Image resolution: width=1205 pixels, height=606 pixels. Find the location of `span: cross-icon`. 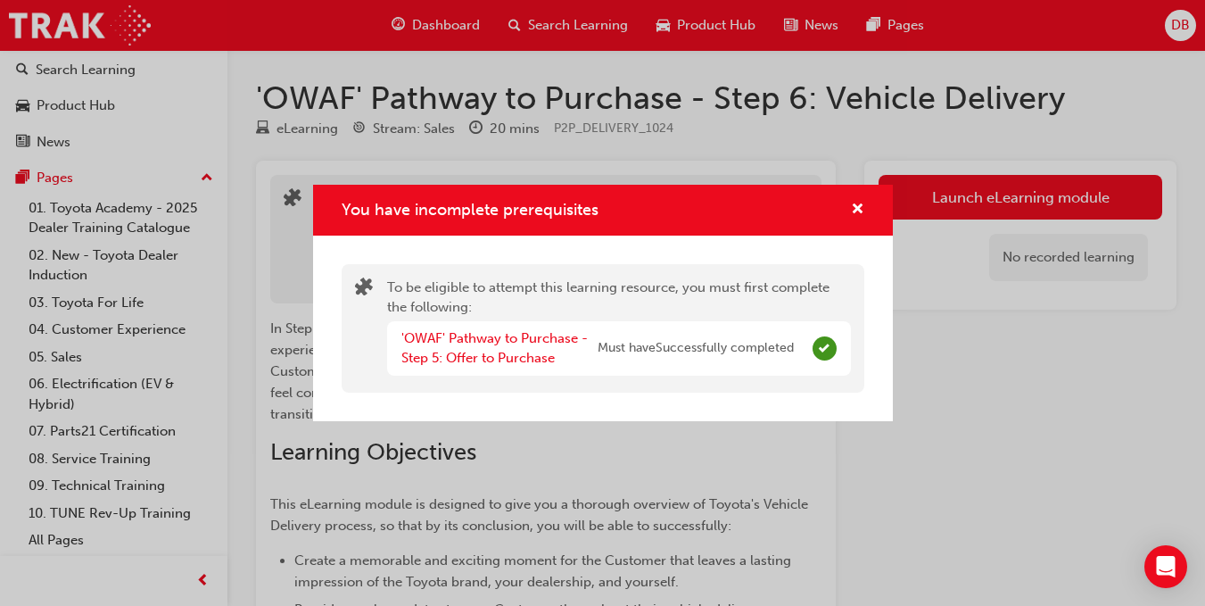

span: cross-icon is located at coordinates (857, 211).